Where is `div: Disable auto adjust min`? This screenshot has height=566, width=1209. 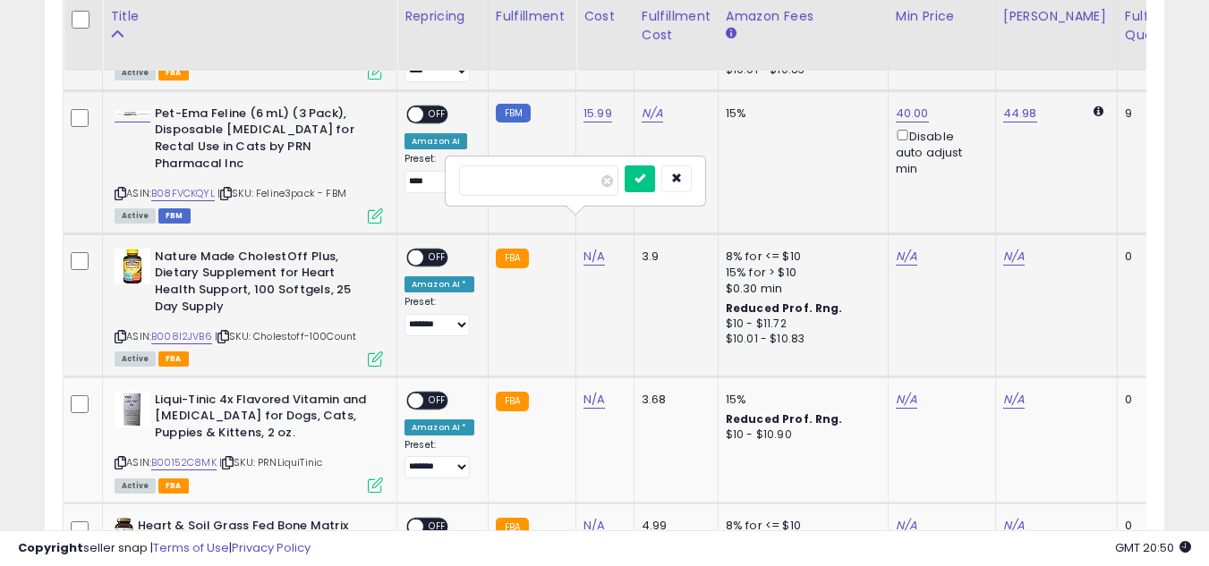 div: Disable auto adjust min is located at coordinates (939, 152).